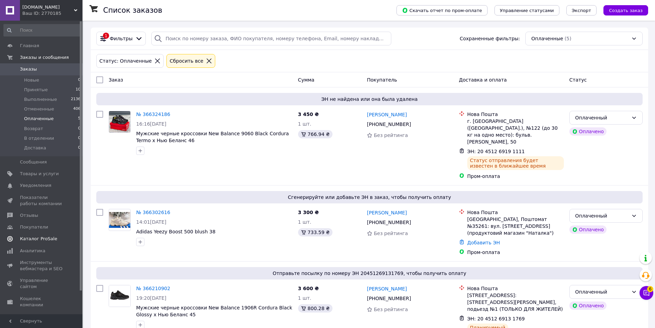 The image size is (655, 328). What do you see at coordinates (527, 10) in the screenshot?
I see `span: Управление статусами` at bounding box center [527, 10].